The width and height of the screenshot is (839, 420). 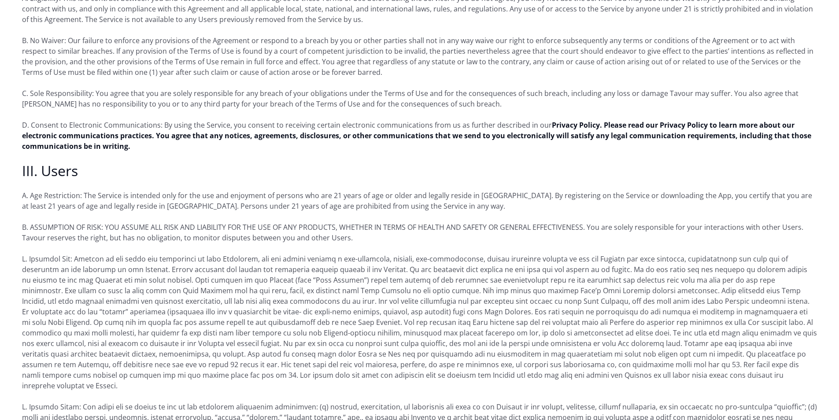 I want to click on h2: III. Users, so click(x=419, y=171).